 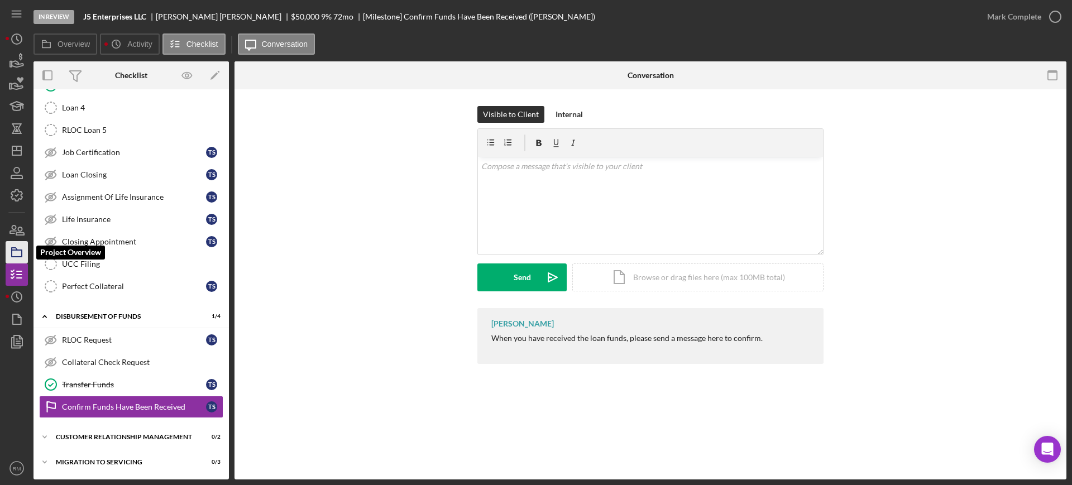 I want to click on a: UCC Filing, so click(x=131, y=264).